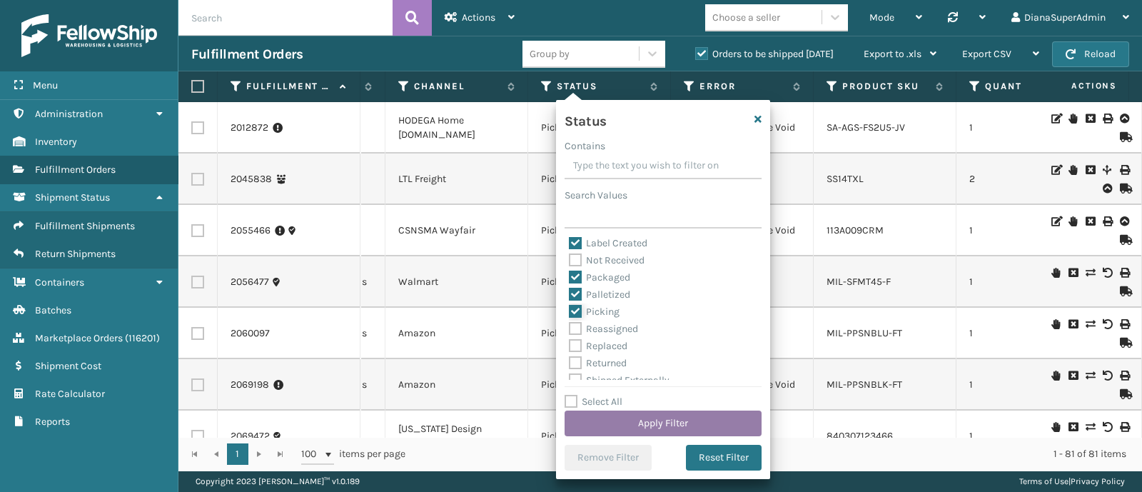 This screenshot has width=1142, height=492. What do you see at coordinates (608, 243) in the screenshot?
I see `label: Label Created` at bounding box center [608, 243].